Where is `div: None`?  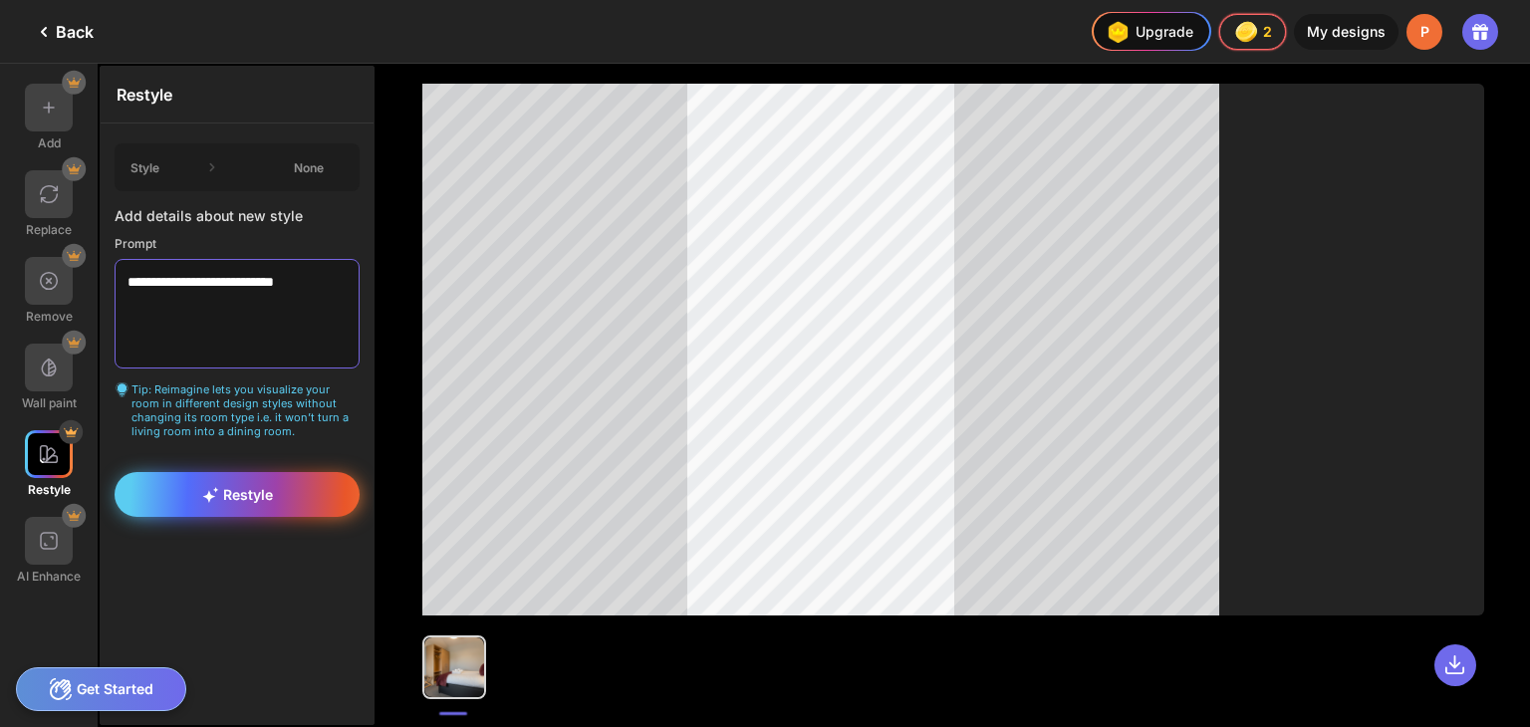
div: None is located at coordinates (309, 167).